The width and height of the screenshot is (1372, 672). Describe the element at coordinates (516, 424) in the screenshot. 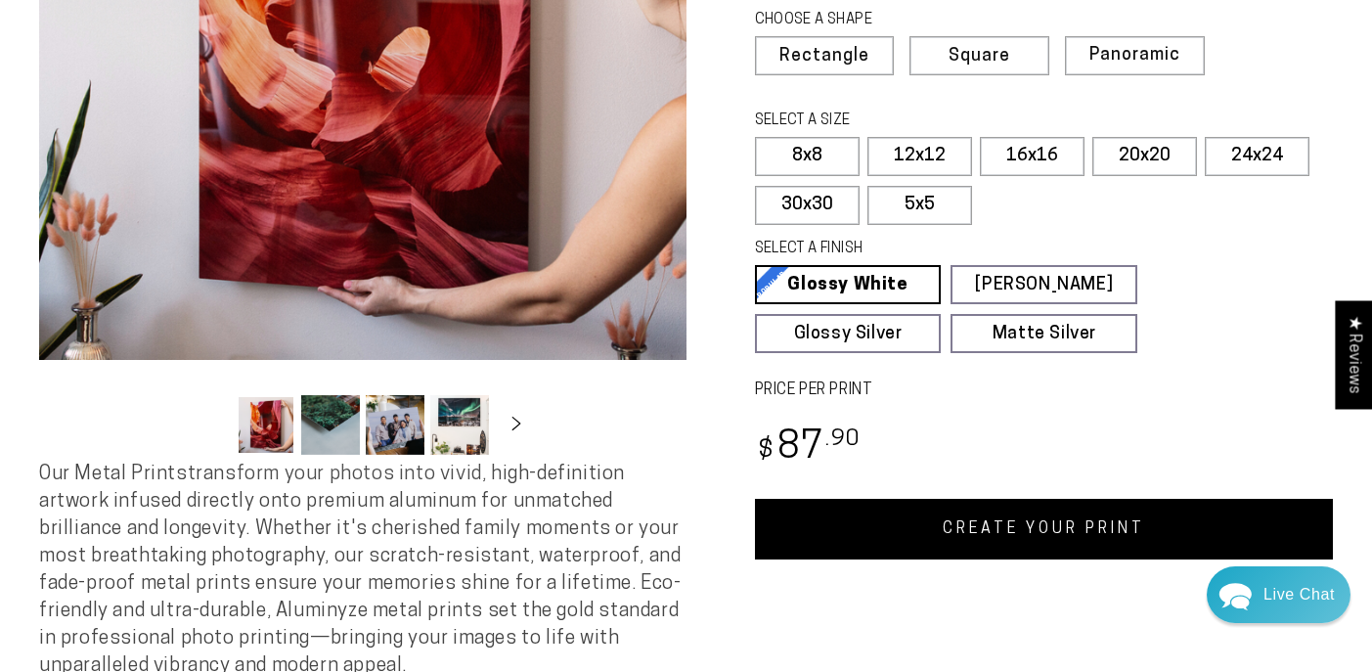

I see `button: Slide right` at that location.